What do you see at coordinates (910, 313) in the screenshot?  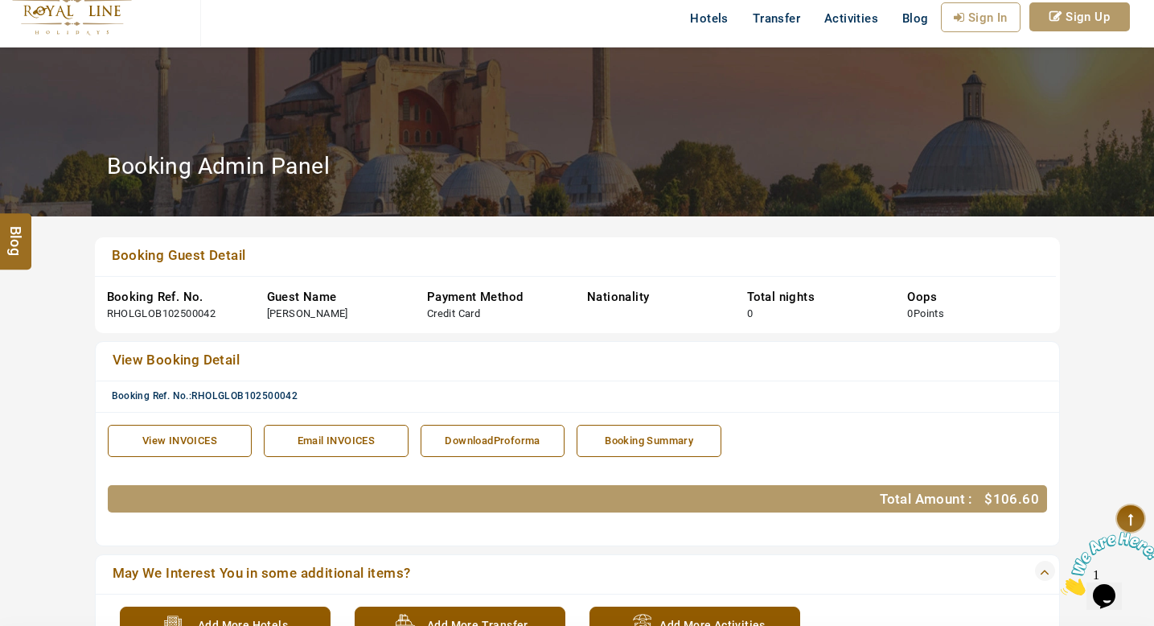 I see `span: 0` at bounding box center [910, 313].